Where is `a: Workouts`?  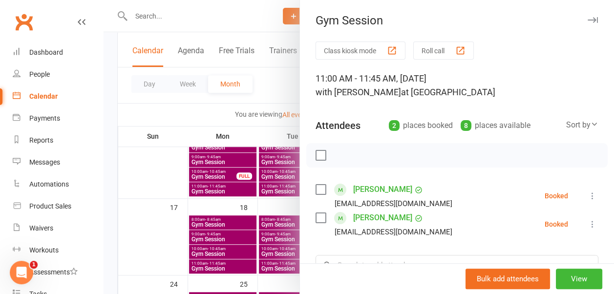
a: Workouts is located at coordinates (58, 250).